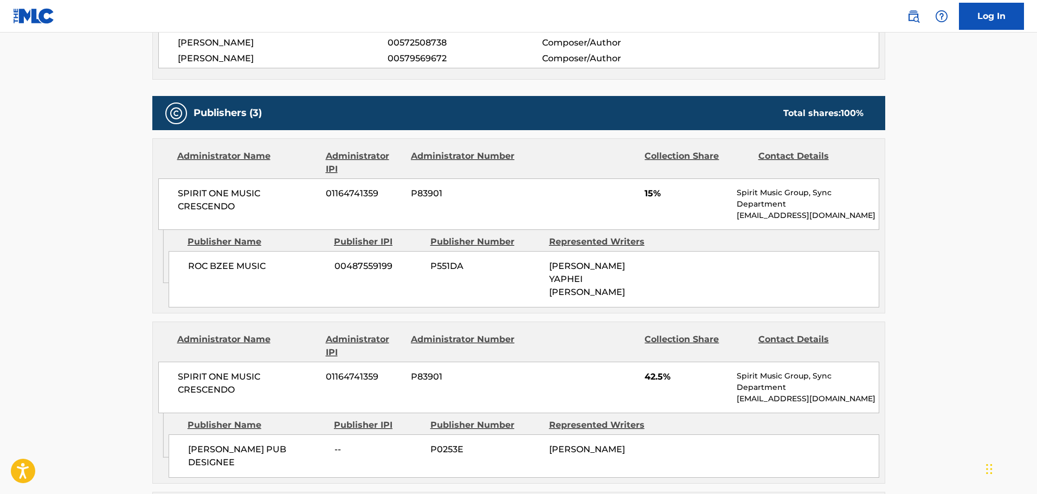 The width and height of the screenshot is (1037, 494). What do you see at coordinates (465, 43) in the screenshot?
I see `span: 00572508738` at bounding box center [465, 43].